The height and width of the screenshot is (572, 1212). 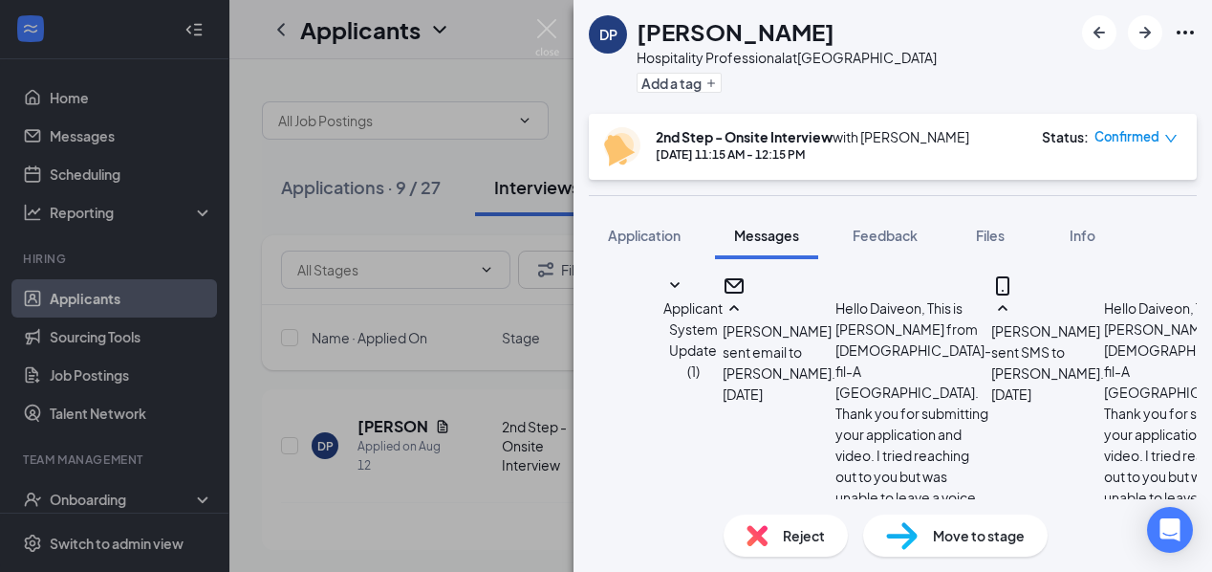 I want to click on span: Files, so click(x=990, y=235).